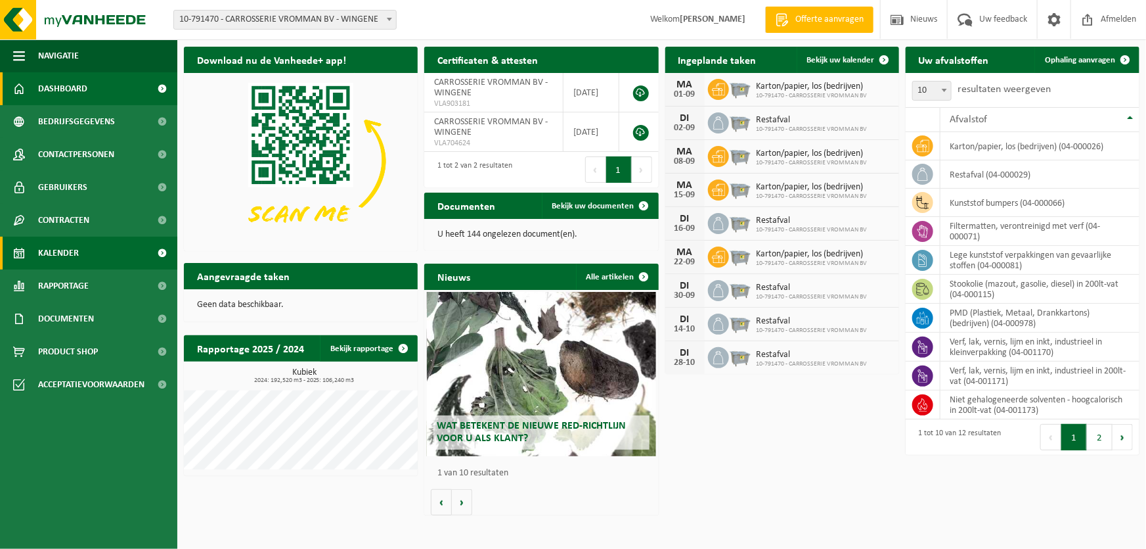 The width and height of the screenshot is (1146, 549). I want to click on span: VLA903181, so click(493, 104).